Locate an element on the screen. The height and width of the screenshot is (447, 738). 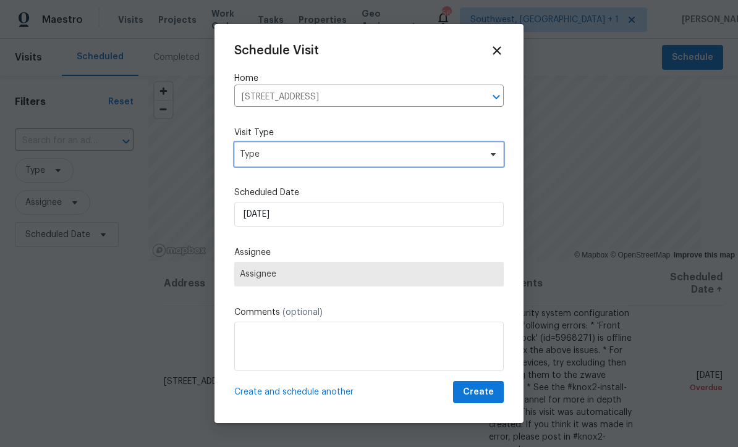
label: Scheduled Date is located at coordinates (369, 193).